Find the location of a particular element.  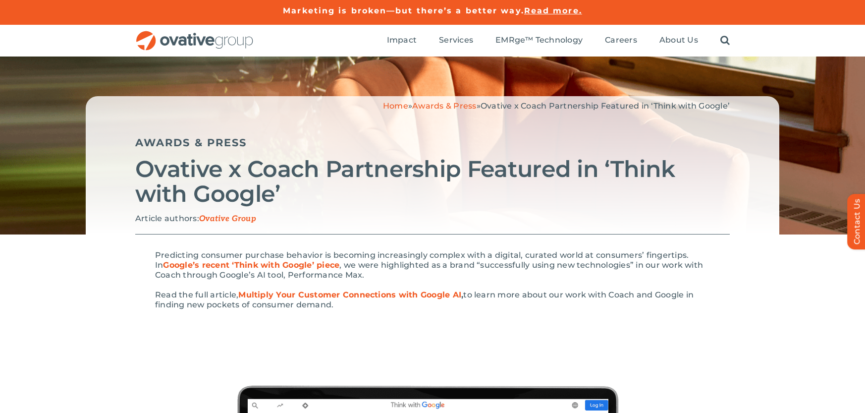

span: About Us is located at coordinates (679, 40).